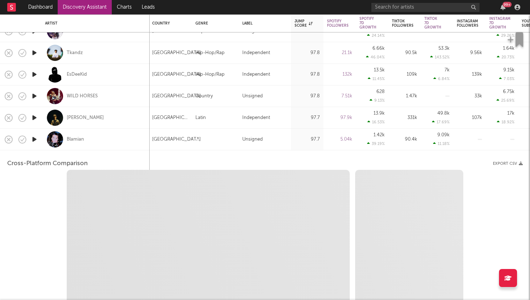  Describe the element at coordinates (340, 96) in the screenshot. I see `div: 7.51k` at that location.